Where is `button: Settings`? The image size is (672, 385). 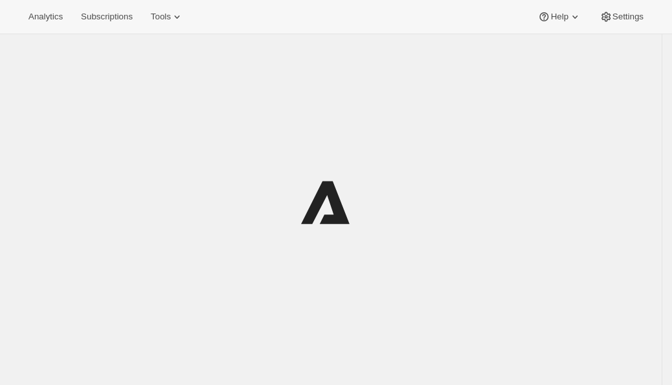
button: Settings is located at coordinates (622, 17).